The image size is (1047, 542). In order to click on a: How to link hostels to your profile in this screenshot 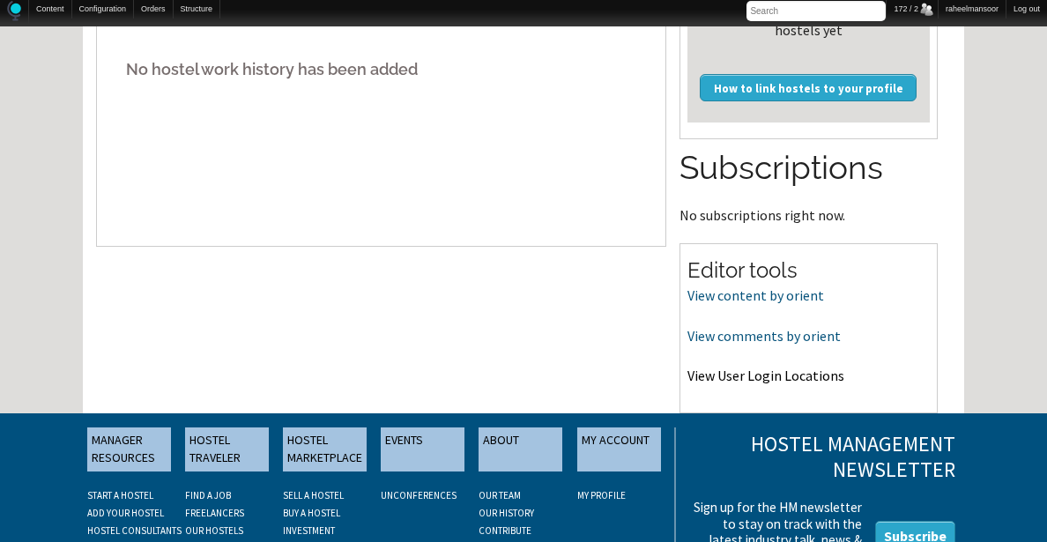, I will do `click(808, 87)`.